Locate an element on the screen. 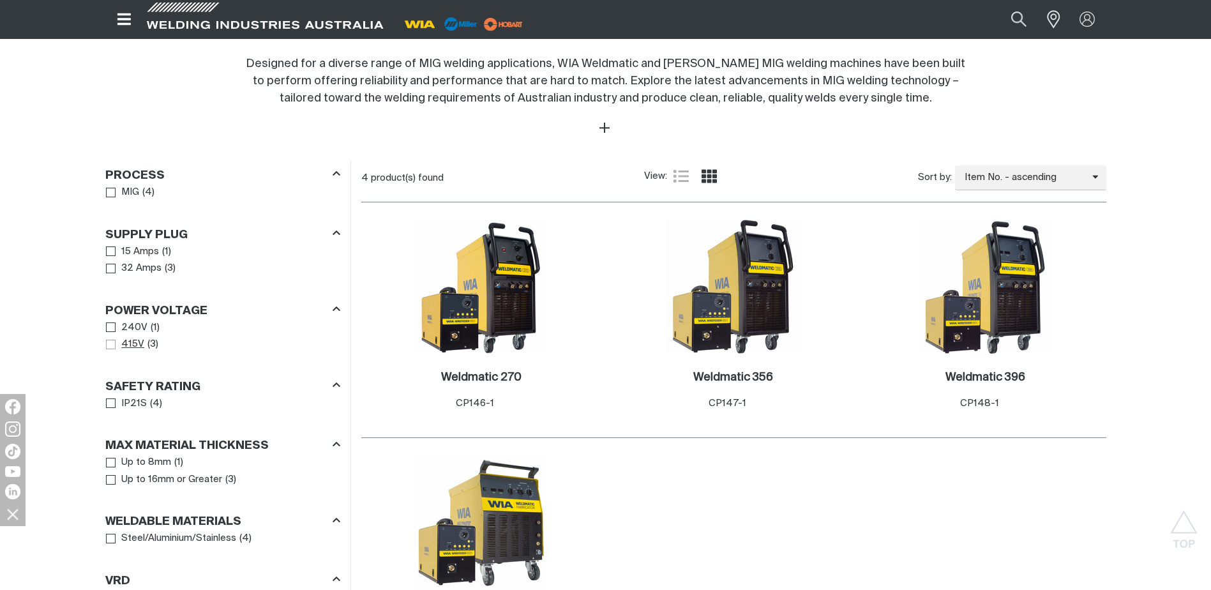 The height and width of the screenshot is (590, 1211). img: LinkedIn is located at coordinates (13, 492).